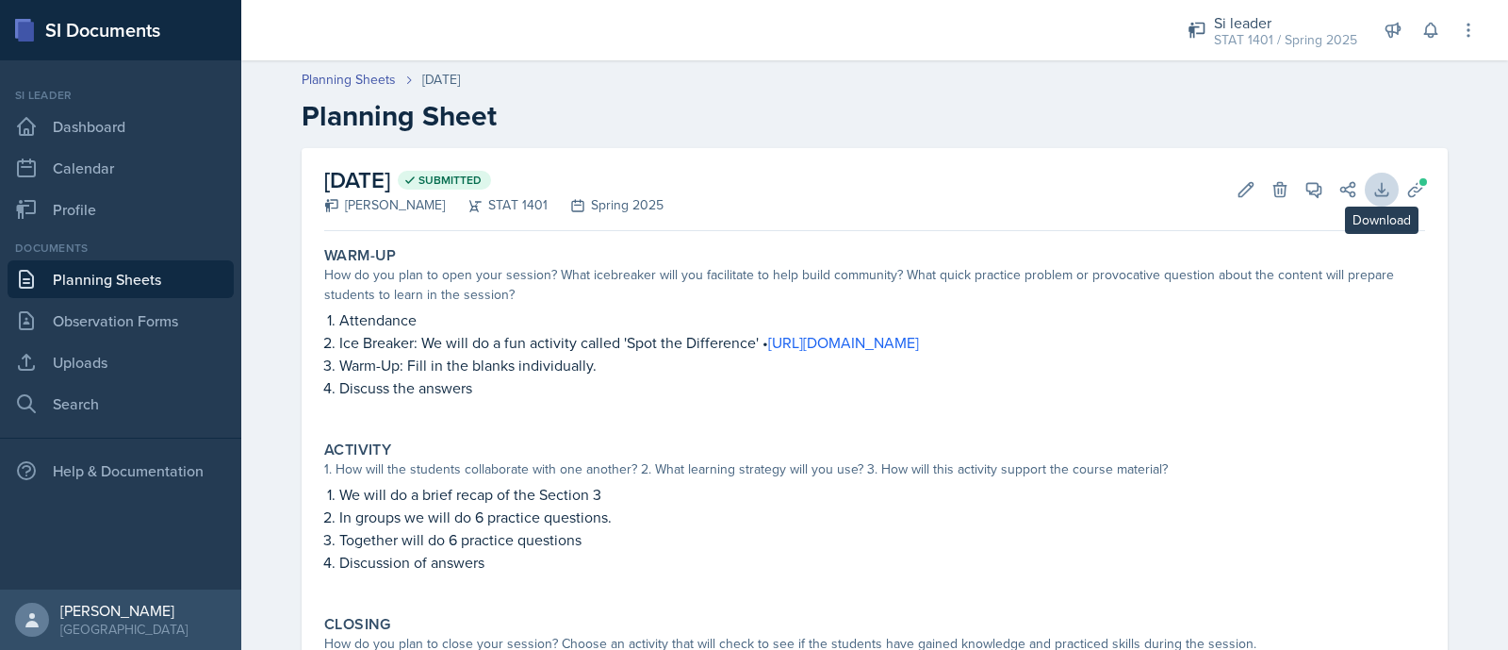  I want to click on label: Warm-Up, so click(360, 255).